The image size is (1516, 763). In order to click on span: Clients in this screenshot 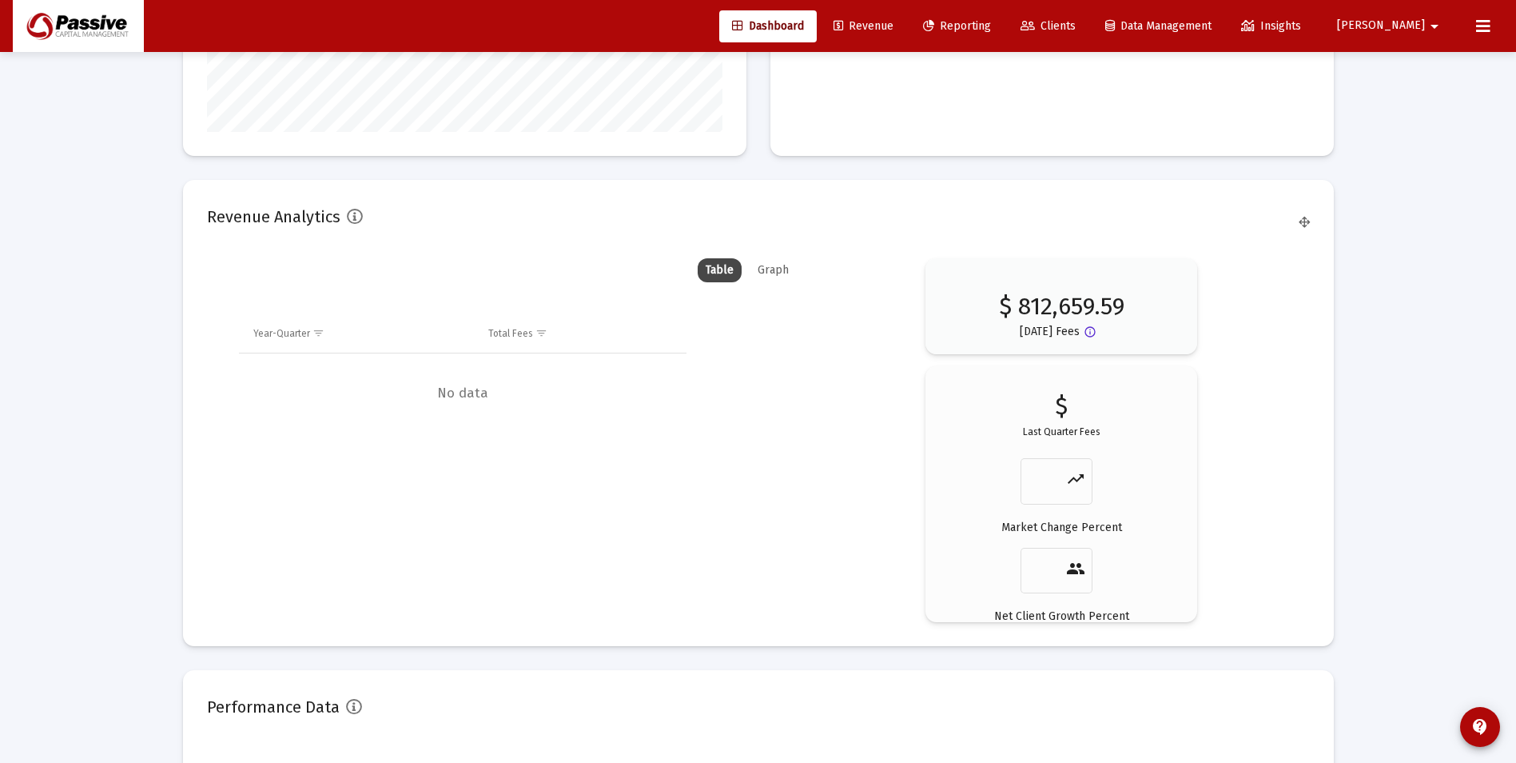, I will do `click(1048, 26)`.